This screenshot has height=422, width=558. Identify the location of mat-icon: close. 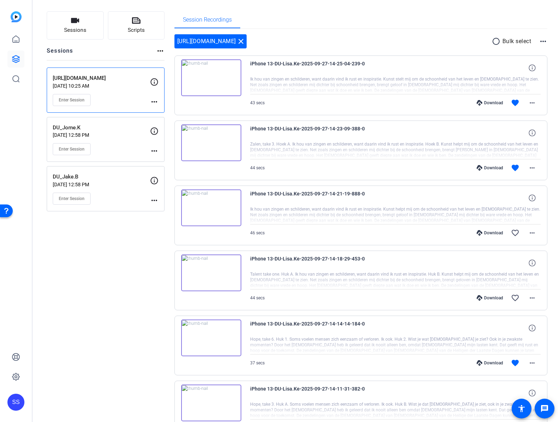
(241, 41).